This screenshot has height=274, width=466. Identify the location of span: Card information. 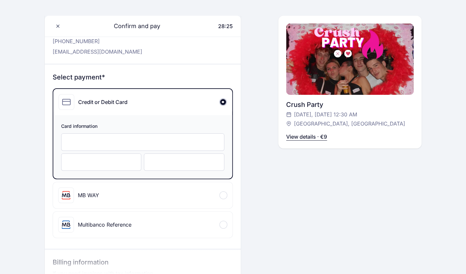
(143, 127).